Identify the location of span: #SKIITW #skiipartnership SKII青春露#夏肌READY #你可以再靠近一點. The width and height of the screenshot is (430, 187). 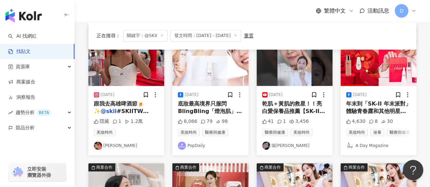
(126, 123).